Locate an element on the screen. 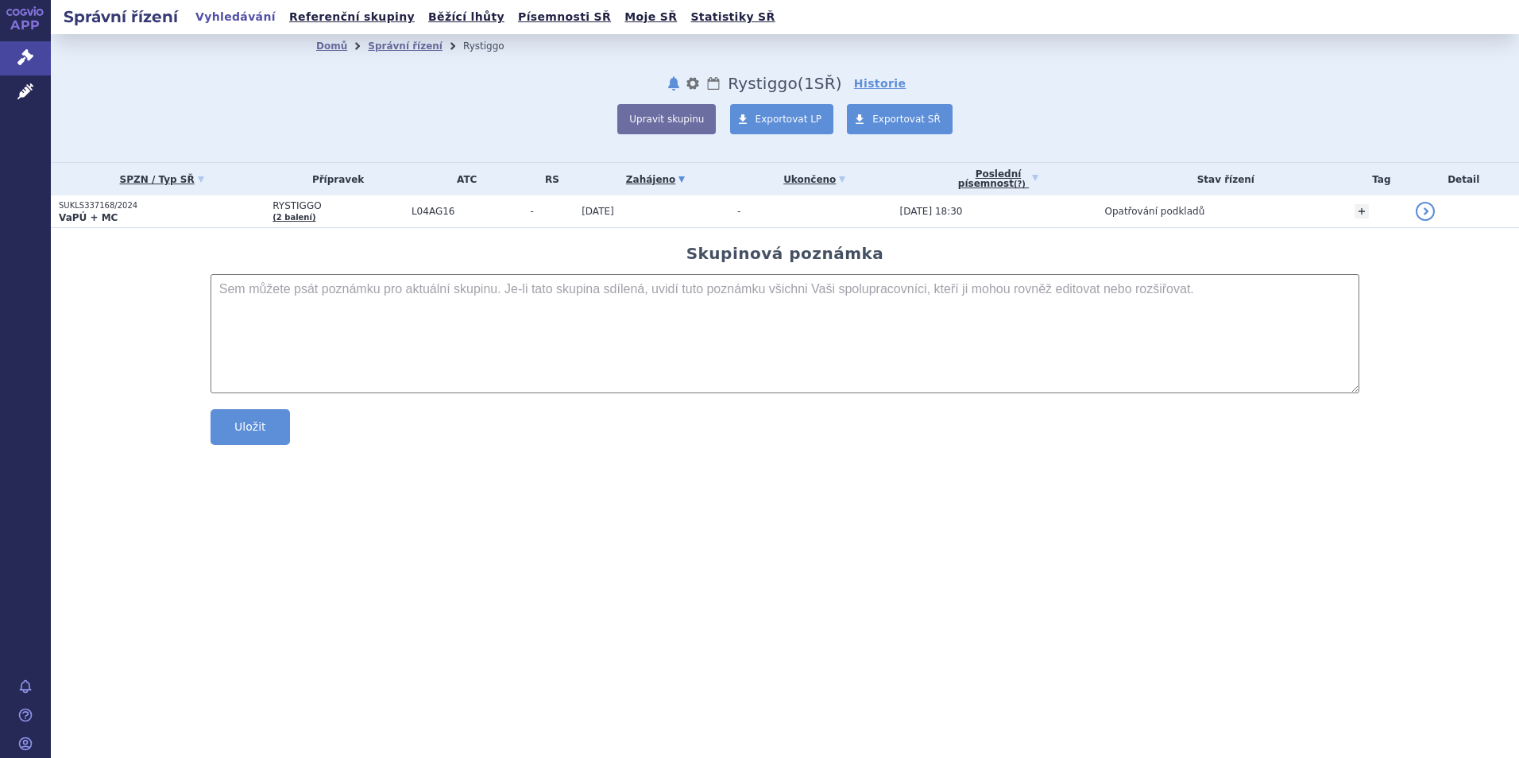 This screenshot has width=1519, height=758. a: Lhůty is located at coordinates (714, 83).